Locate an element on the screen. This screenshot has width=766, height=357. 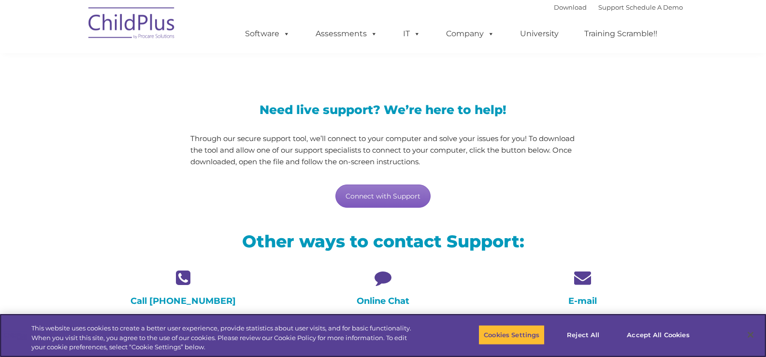
h4: Online Chat is located at coordinates (383, 301).